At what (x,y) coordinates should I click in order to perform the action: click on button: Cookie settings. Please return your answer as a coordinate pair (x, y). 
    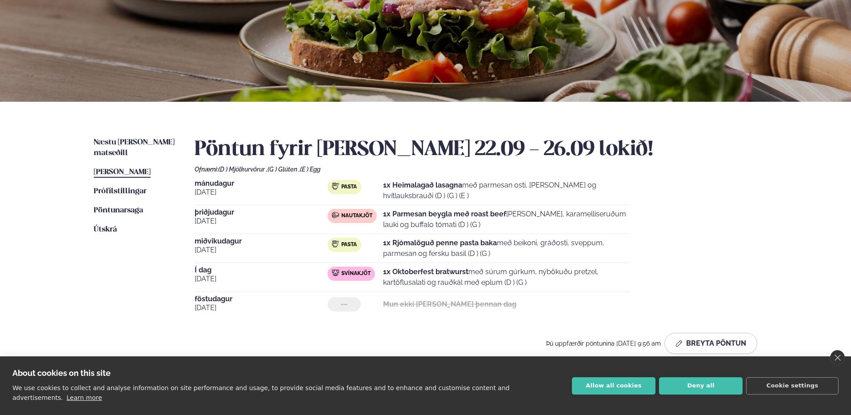
    Looking at the image, I should click on (793, 386).